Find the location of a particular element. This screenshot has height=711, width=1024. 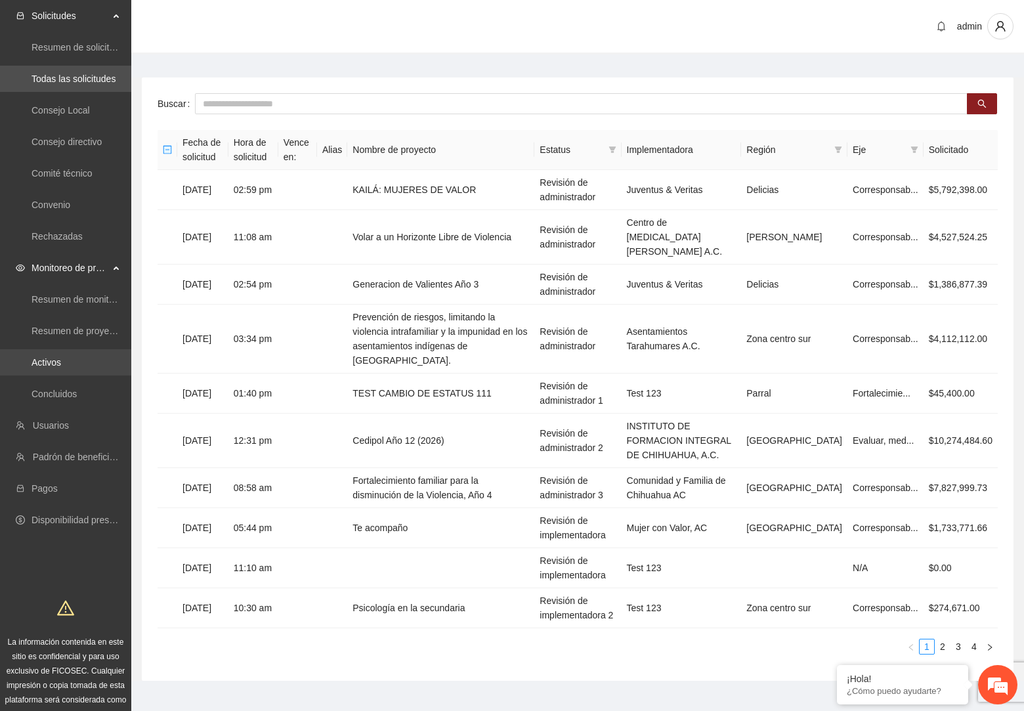

li: 4 is located at coordinates (974, 646).